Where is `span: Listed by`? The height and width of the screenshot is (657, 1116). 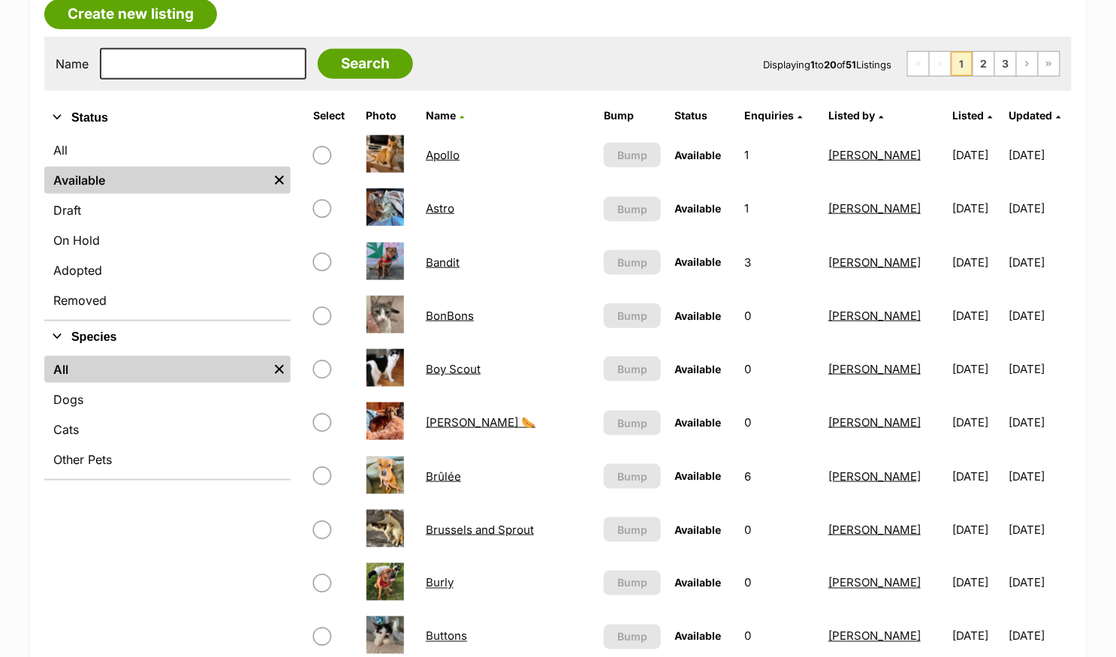 span: Listed by is located at coordinates (852, 115).